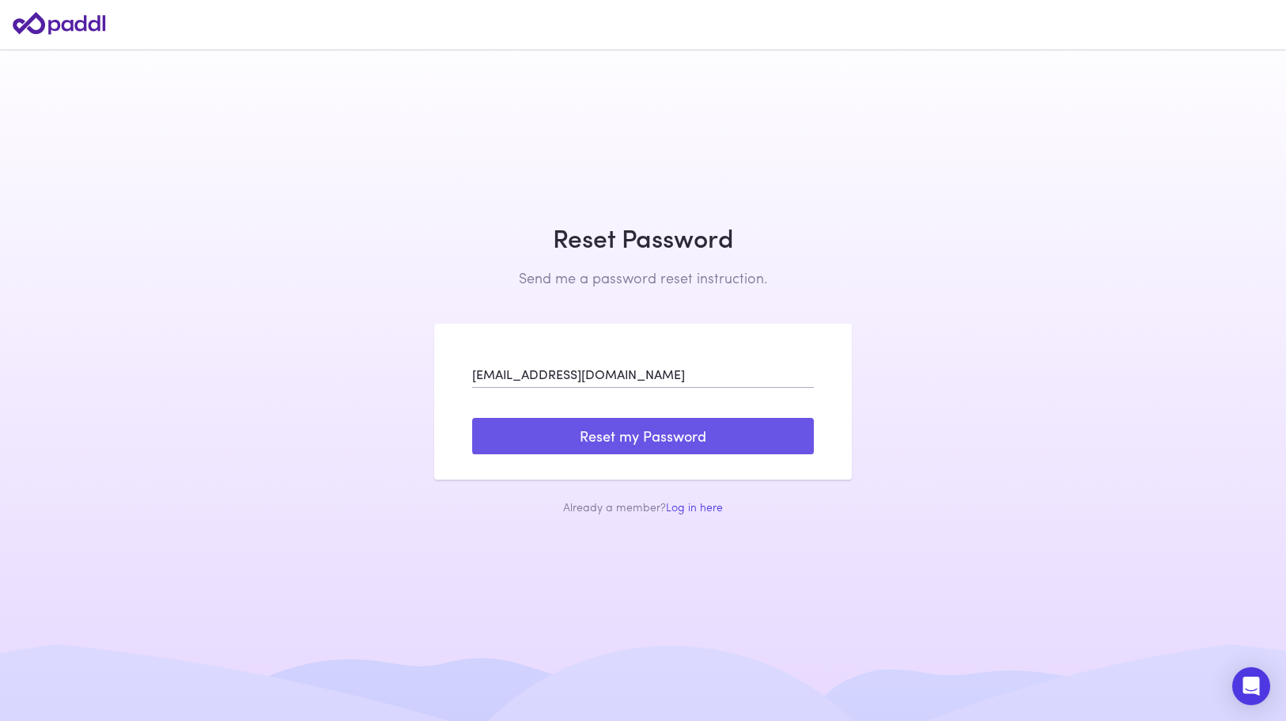 Image resolution: width=1286 pixels, height=721 pixels. What do you see at coordinates (643, 506) in the screenshot?
I see `div: Already a member?` at bounding box center [643, 506].